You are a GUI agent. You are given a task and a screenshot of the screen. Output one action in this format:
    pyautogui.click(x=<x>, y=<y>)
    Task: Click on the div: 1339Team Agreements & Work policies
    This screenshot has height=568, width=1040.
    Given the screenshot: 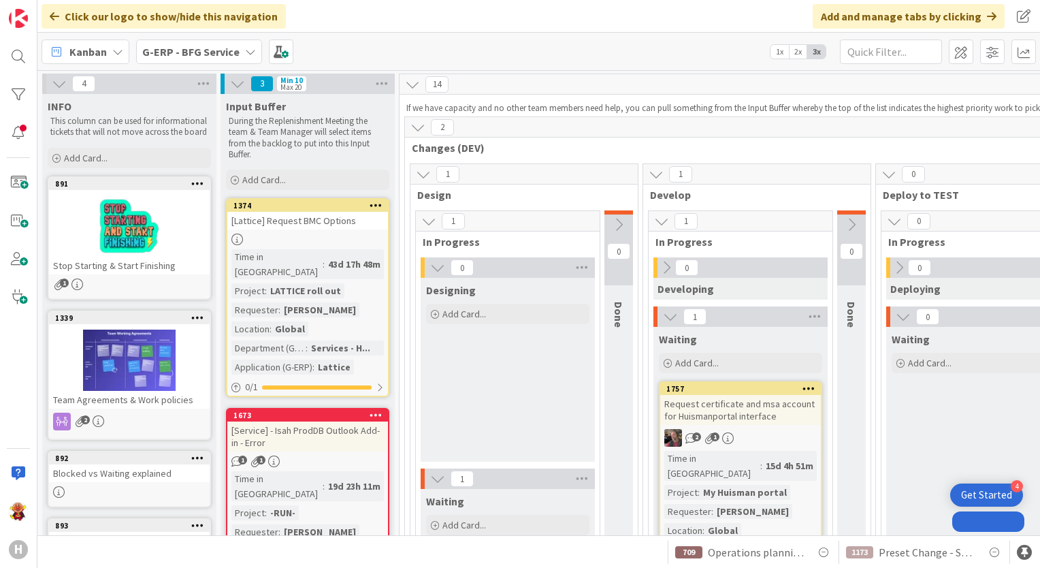 What is the action you would take?
    pyautogui.click(x=129, y=360)
    